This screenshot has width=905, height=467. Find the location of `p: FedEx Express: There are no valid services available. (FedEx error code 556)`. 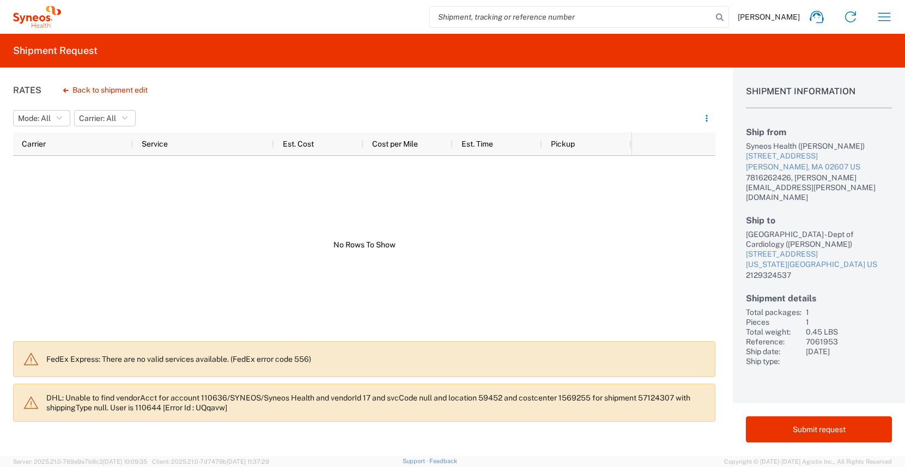

p: FedEx Express: There are no valid services available. (FedEx error code 556) is located at coordinates (376, 359).